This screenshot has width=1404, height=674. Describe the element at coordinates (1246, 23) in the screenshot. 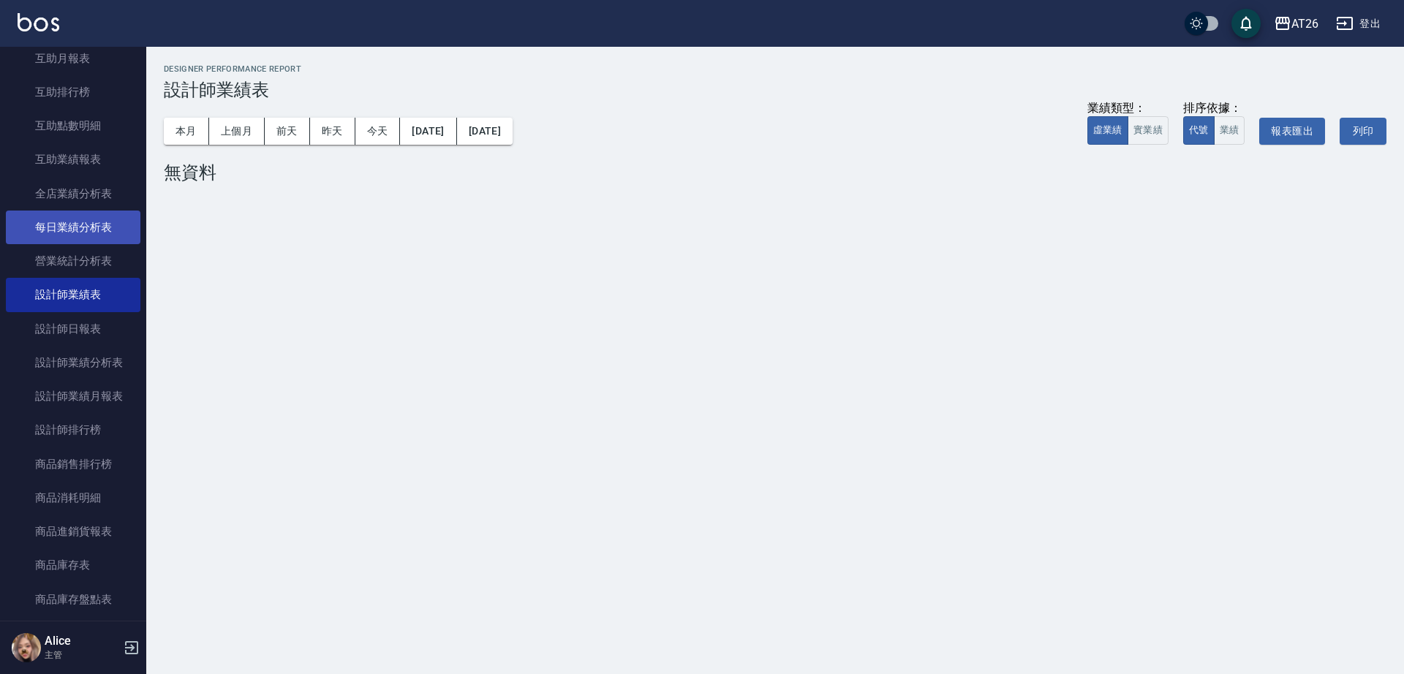

I see `button: save` at that location.